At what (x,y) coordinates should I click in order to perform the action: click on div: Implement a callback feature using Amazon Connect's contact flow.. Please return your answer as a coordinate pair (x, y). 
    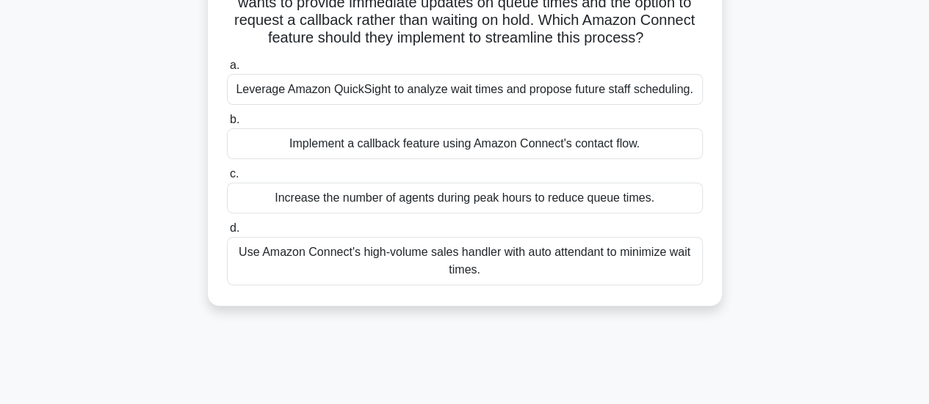
    Looking at the image, I should click on (465, 144).